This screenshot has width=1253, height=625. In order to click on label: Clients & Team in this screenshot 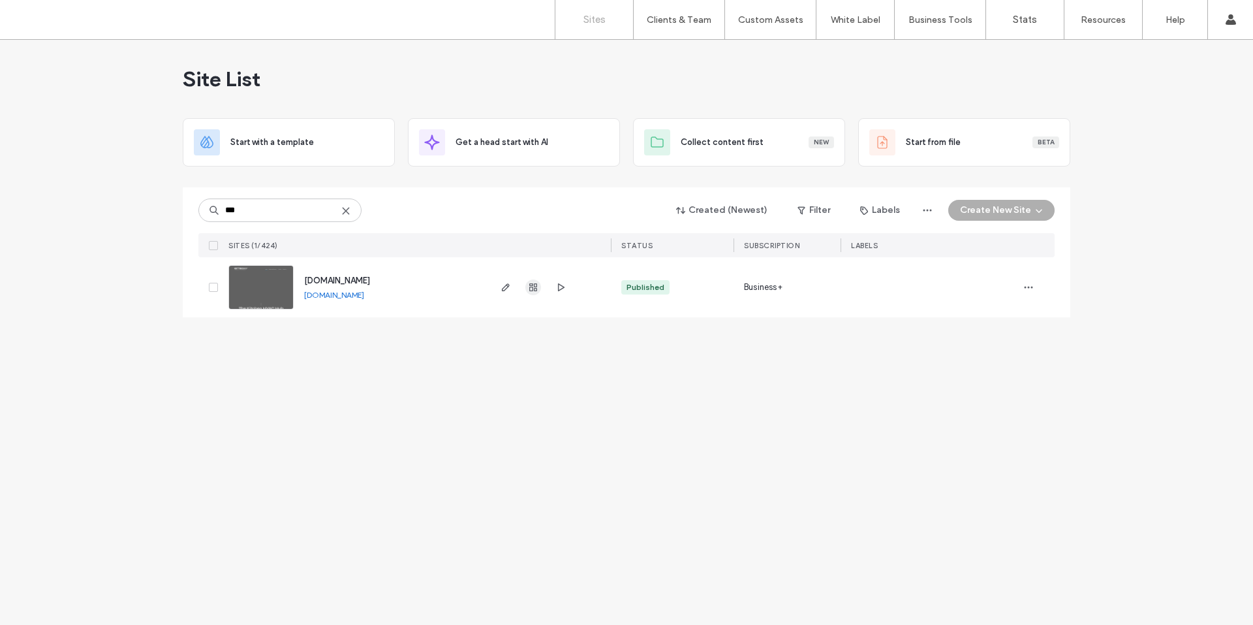, I will do `click(679, 20)`.